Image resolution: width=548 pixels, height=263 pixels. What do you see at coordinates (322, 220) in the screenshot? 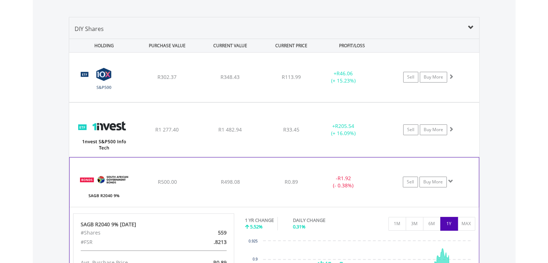
I see `div: DAILY CHANGE` at bounding box center [322, 220].